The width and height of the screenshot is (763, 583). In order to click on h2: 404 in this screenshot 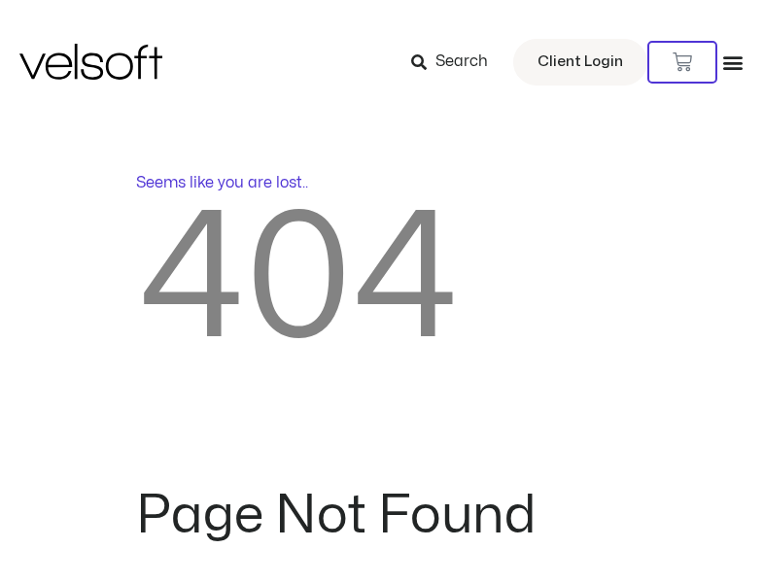, I will do `click(382, 281)`.